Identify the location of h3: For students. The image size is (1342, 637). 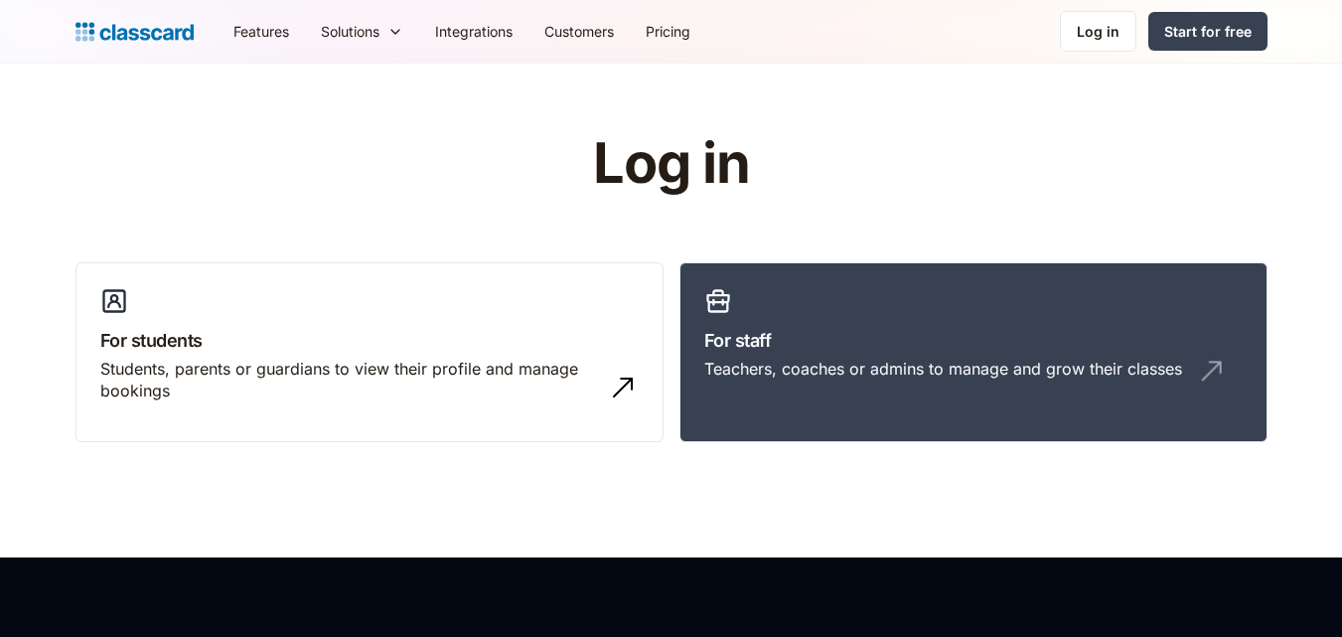
(370, 340).